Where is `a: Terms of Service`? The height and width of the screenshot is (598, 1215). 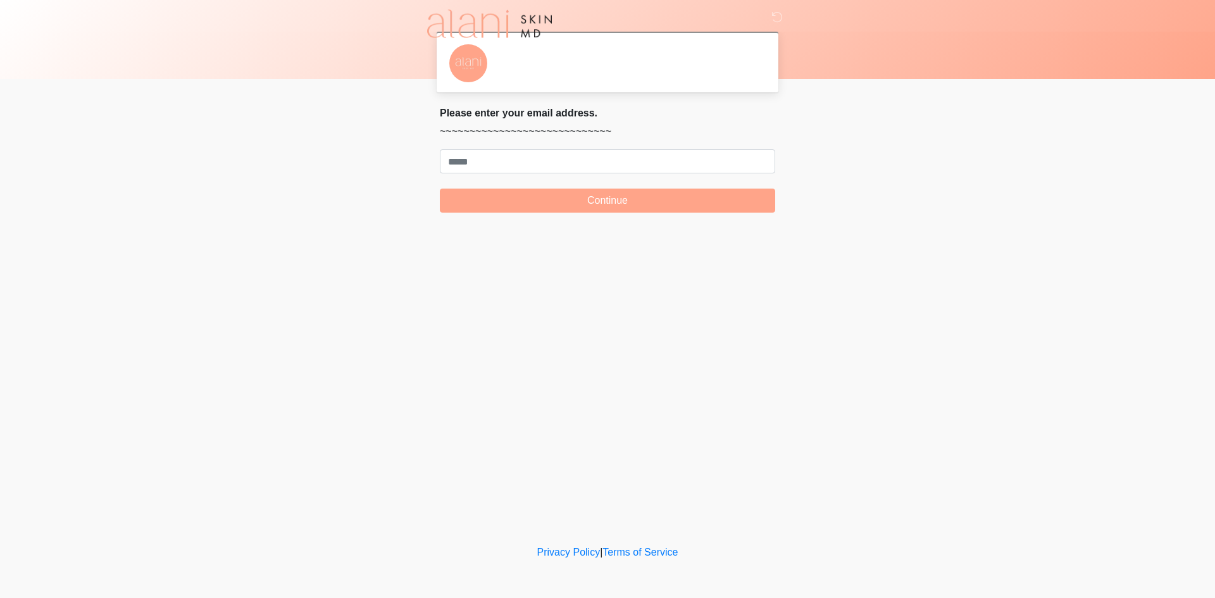
a: Terms of Service is located at coordinates (640, 552).